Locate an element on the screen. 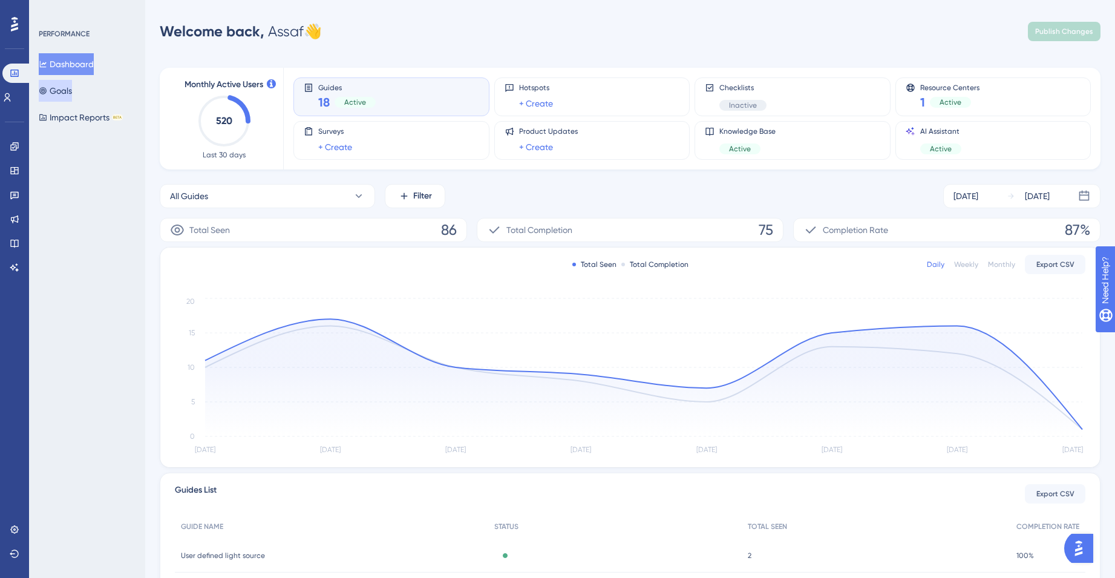 The image size is (1115, 578). button: Goals is located at coordinates (55, 91).